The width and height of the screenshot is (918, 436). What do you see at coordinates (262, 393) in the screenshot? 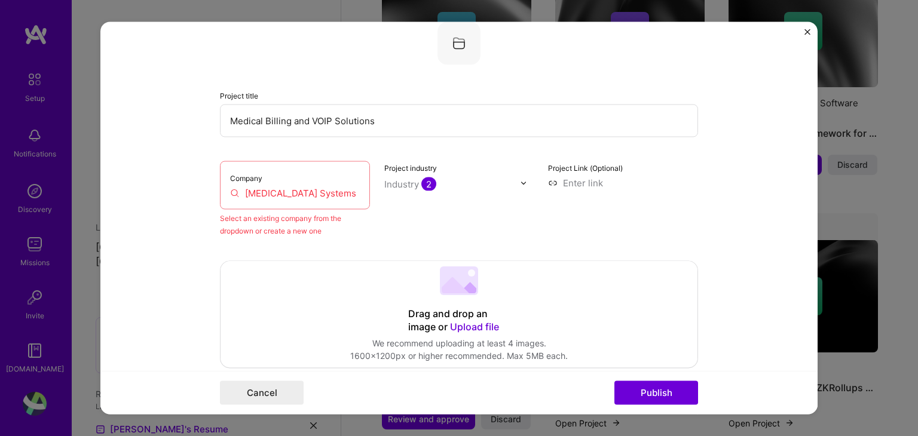
I see `button: Cancel` at bounding box center [262, 393].